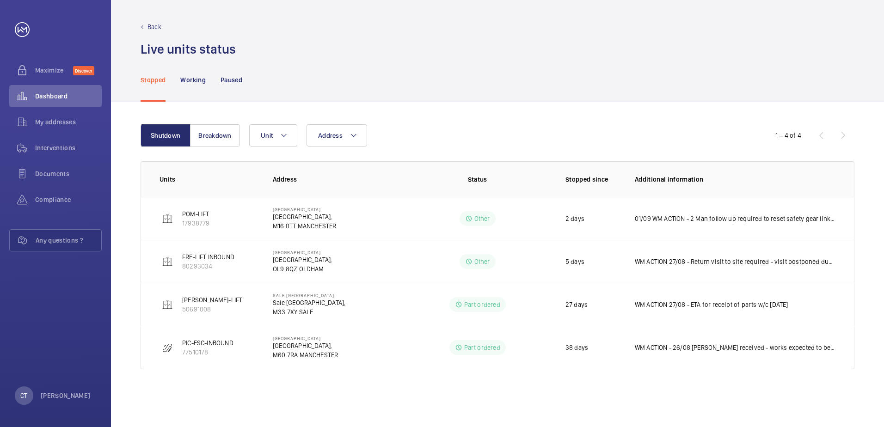 This screenshot has width=884, height=427. I want to click on span: Maximize, so click(54, 70).